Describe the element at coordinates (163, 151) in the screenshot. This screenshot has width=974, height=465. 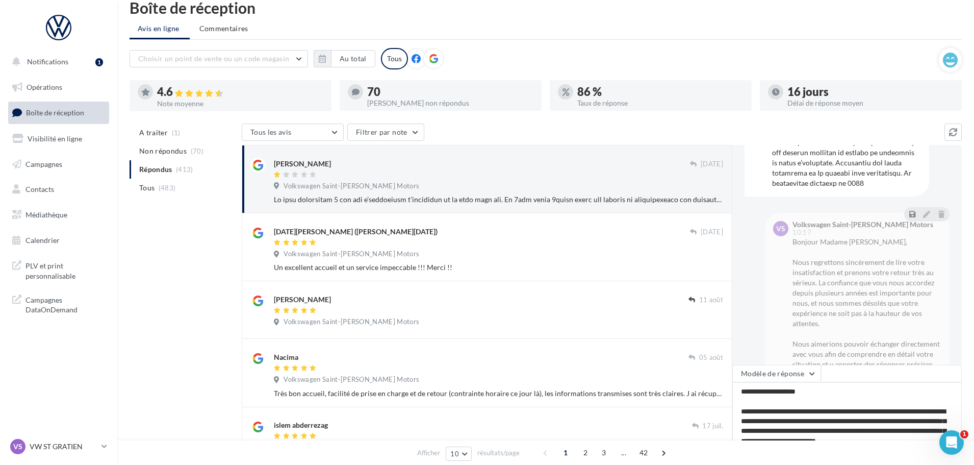
I see `span: Non répondus` at that location.